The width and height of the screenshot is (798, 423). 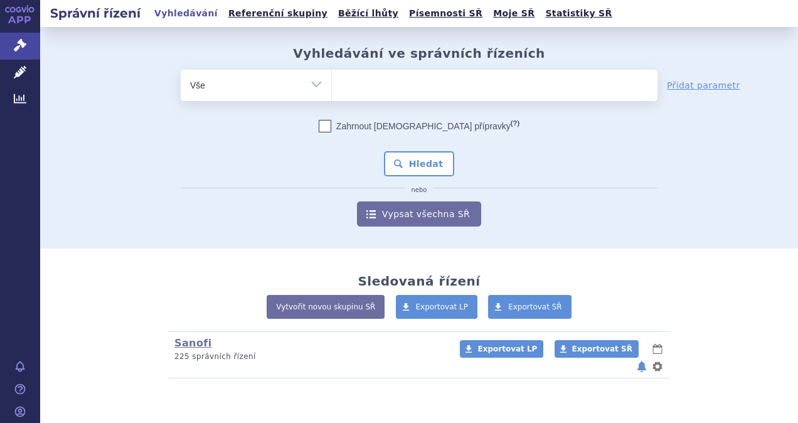 What do you see at coordinates (278, 13) in the screenshot?
I see `a: Referenční skupiny` at bounding box center [278, 13].